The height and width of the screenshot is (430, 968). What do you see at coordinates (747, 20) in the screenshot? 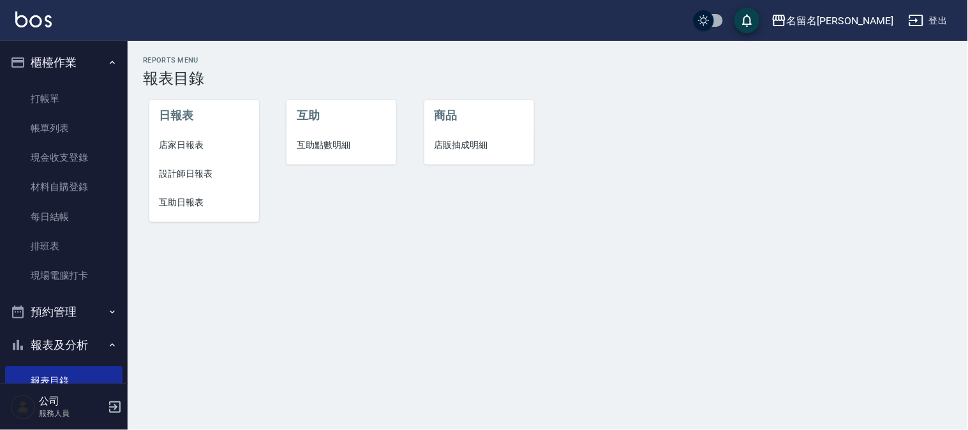
I see `button: save` at bounding box center [747, 20].